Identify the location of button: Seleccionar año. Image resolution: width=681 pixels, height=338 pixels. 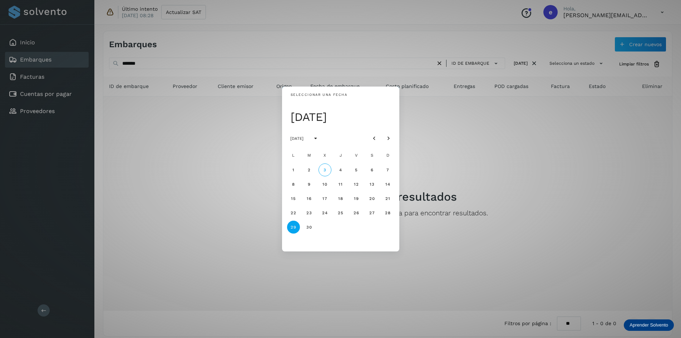
(316, 138).